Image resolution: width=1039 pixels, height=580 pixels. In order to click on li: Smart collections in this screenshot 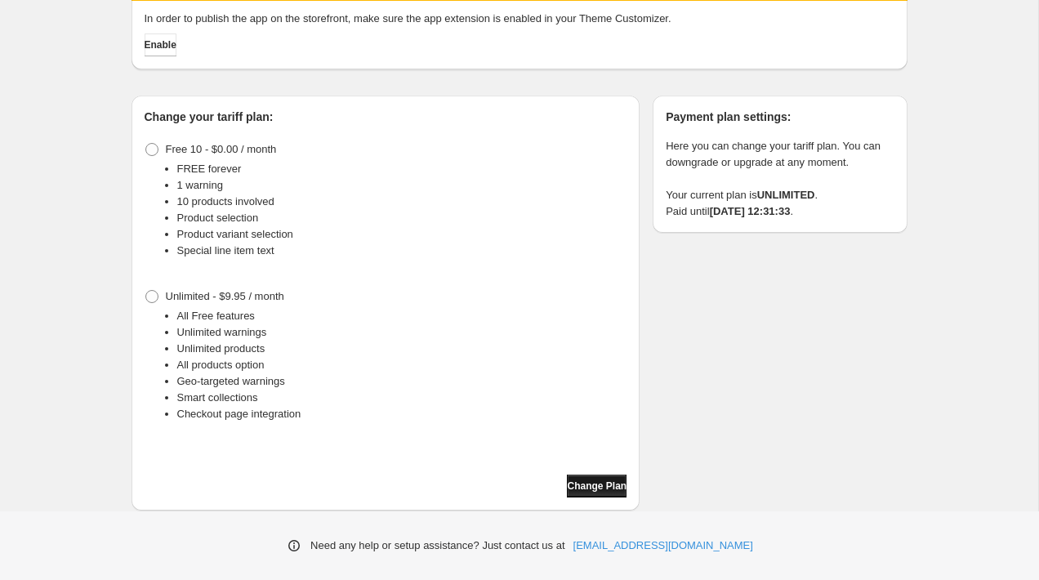, I will do `click(402, 398)`.